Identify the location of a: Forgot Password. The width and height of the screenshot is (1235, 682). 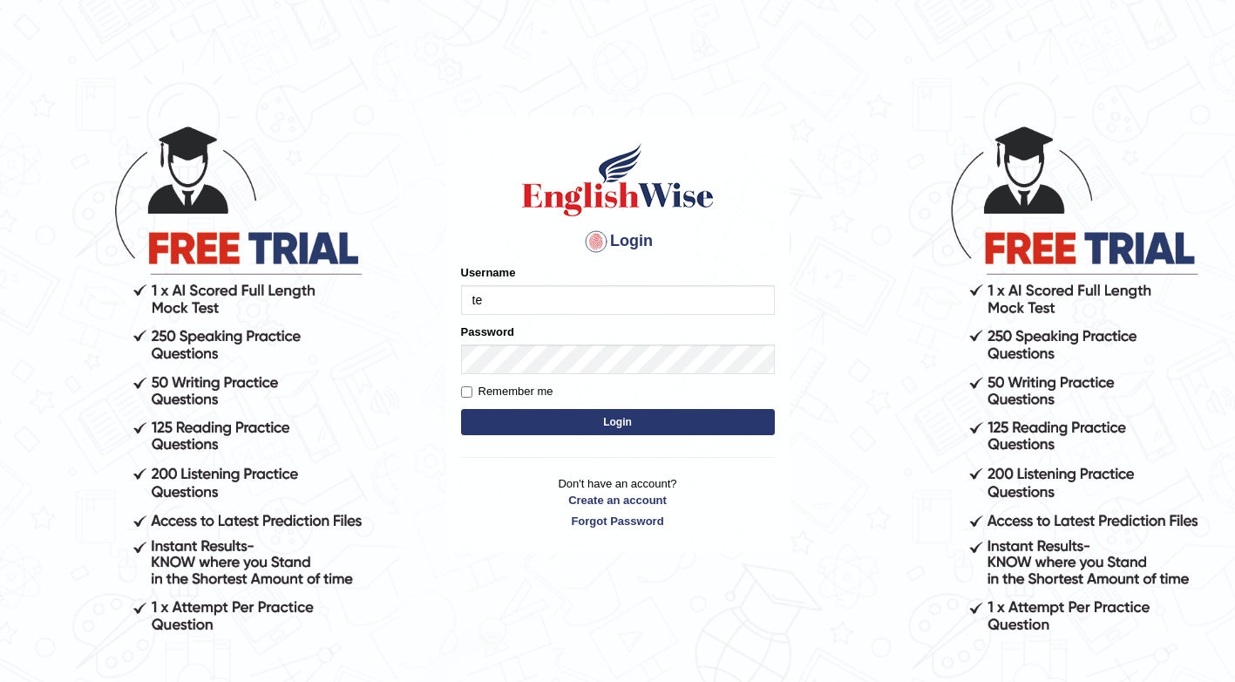
(618, 520).